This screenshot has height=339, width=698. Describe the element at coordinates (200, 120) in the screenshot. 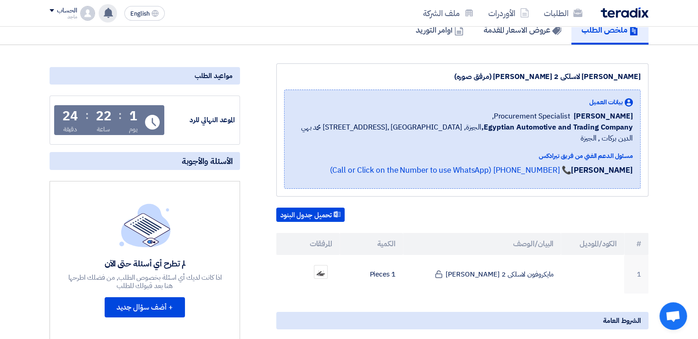

I see `div: الموعد النهائي للرد` at that location.